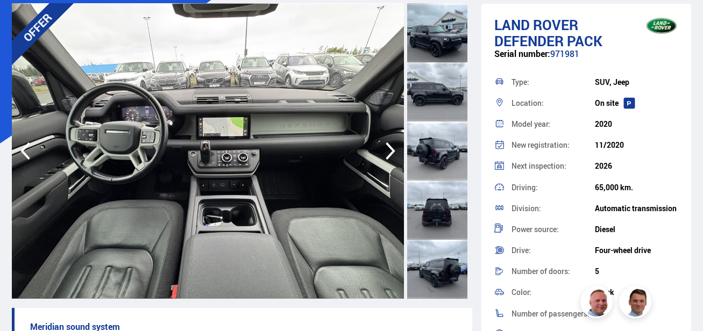  I want to click on font: SUV, Jeep, so click(612, 82).